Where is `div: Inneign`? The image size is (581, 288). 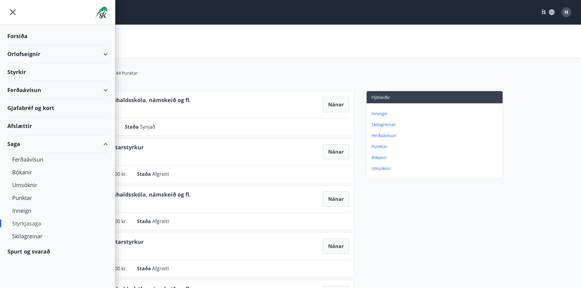 div: Inneign is located at coordinates (57, 211).